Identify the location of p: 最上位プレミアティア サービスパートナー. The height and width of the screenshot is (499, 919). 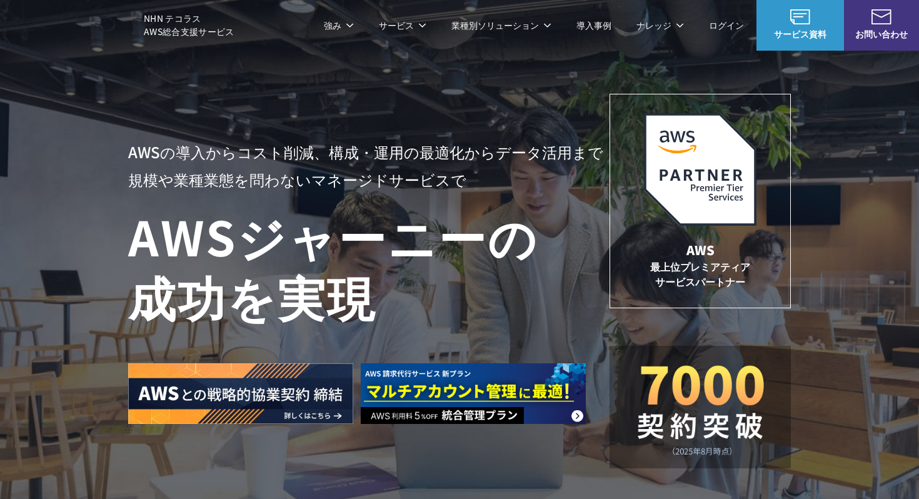
(700, 264).